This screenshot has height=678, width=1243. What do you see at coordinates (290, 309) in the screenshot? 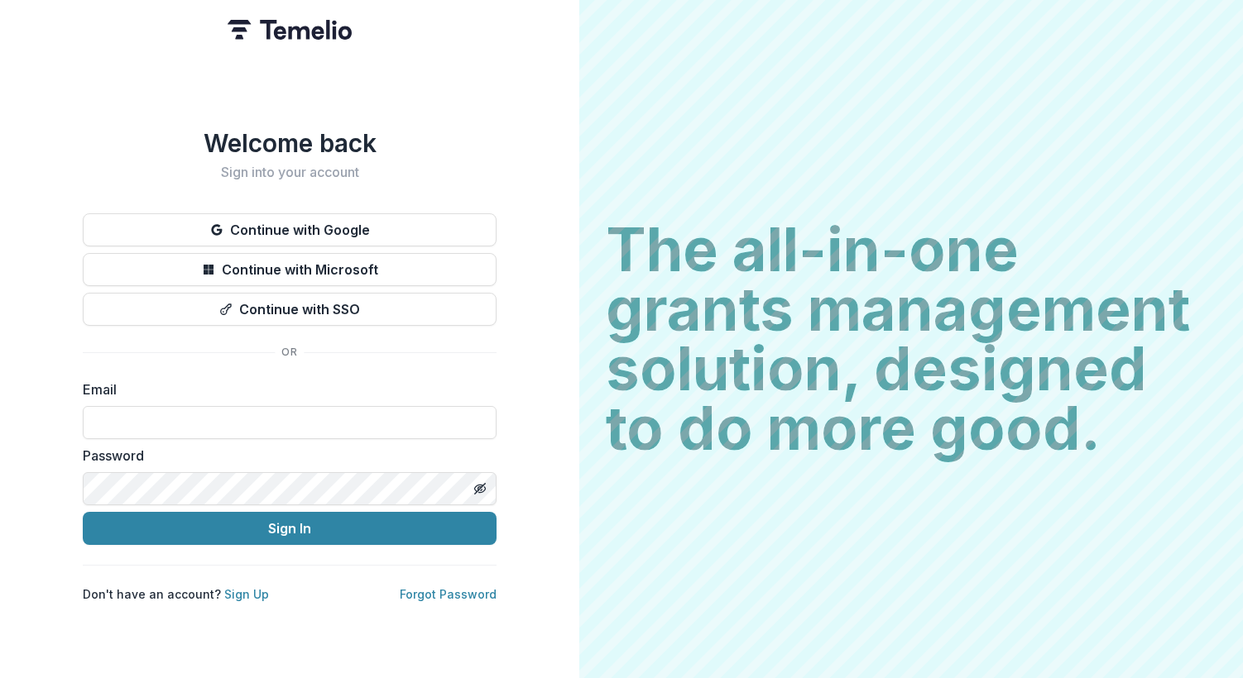
I see `button: Continue with SSO` at bounding box center [290, 309].